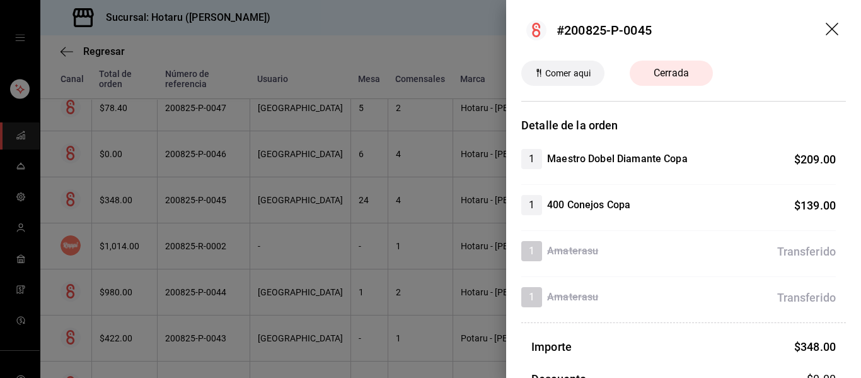  Describe the element at coordinates (815, 205) in the screenshot. I see `span: $ 139.00` at that location.